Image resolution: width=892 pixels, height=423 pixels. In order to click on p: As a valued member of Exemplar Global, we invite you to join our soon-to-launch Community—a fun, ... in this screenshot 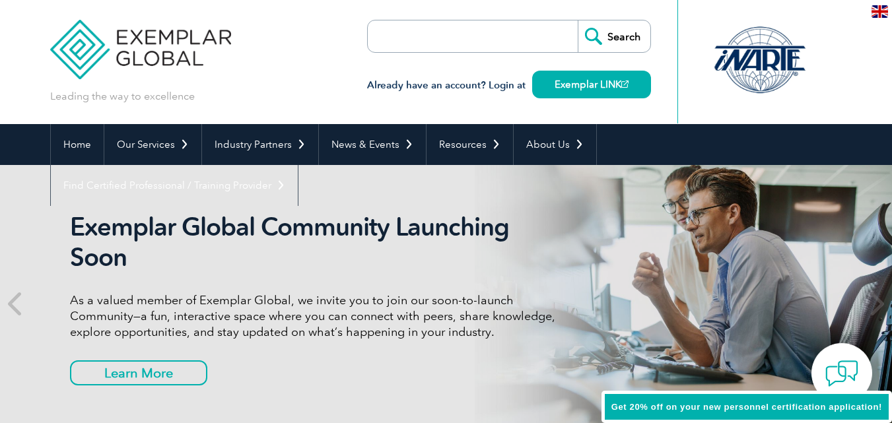, I will do `click(318, 316)`.